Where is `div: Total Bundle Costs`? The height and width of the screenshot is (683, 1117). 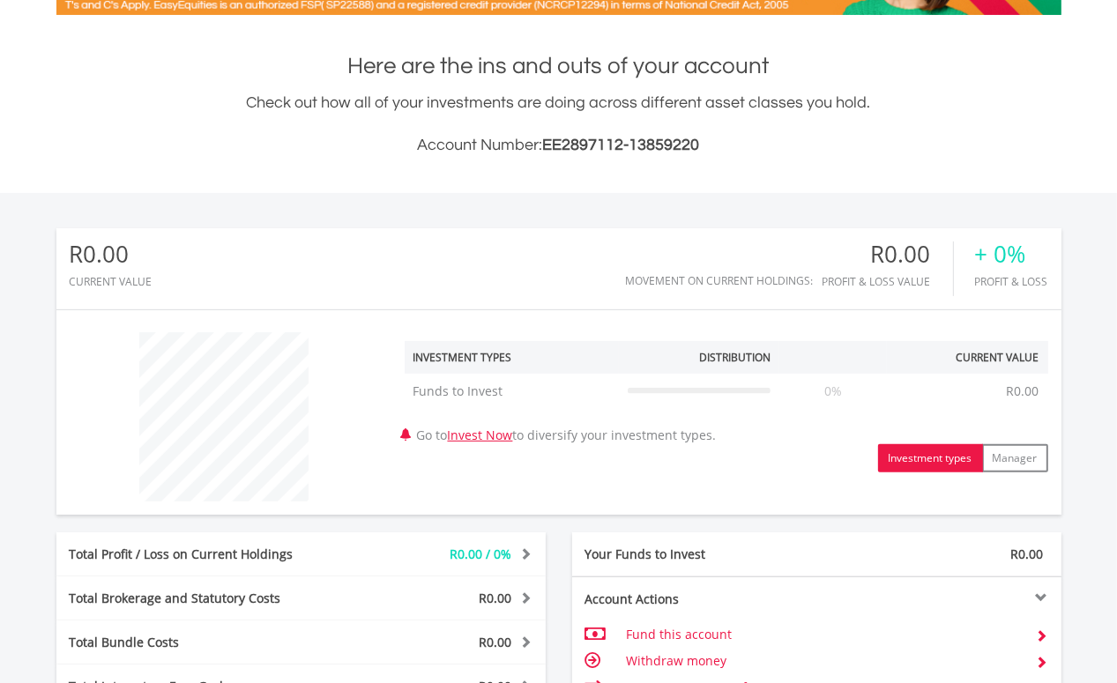
div: Total Bundle Costs is located at coordinates (199, 643).